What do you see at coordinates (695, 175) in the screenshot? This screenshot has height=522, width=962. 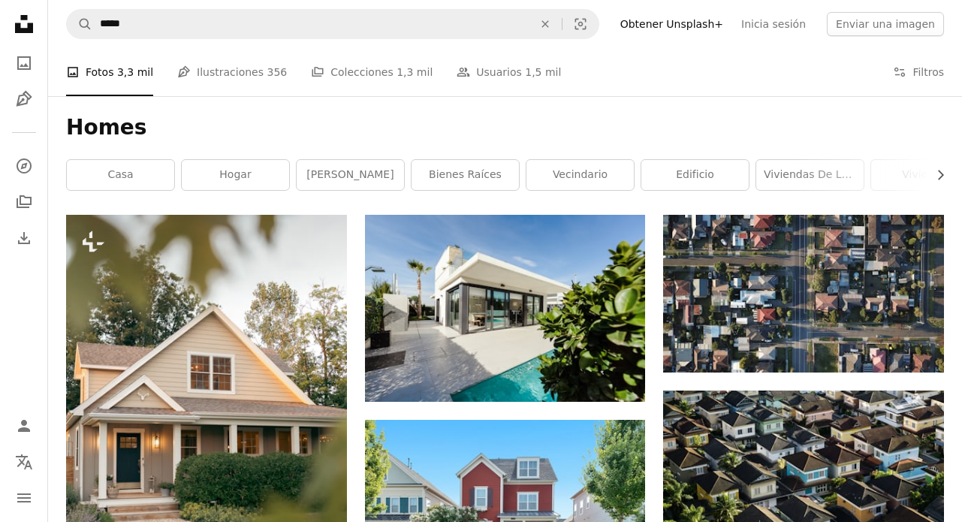 I see `a: edificio` at bounding box center [695, 175].